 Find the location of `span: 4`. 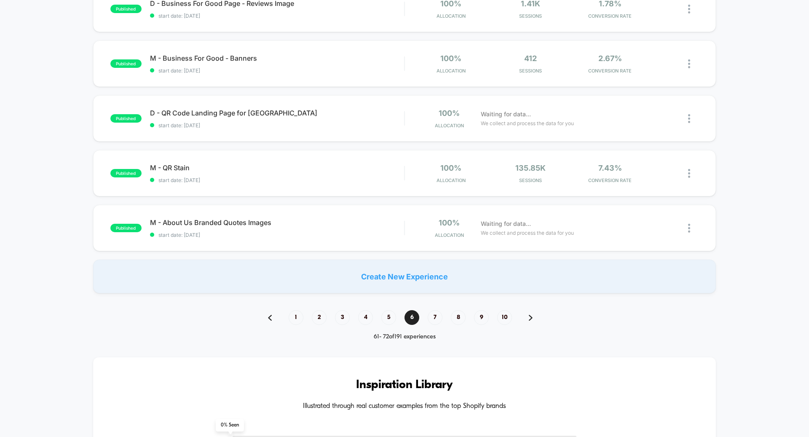

span: 4 is located at coordinates (365, 317).